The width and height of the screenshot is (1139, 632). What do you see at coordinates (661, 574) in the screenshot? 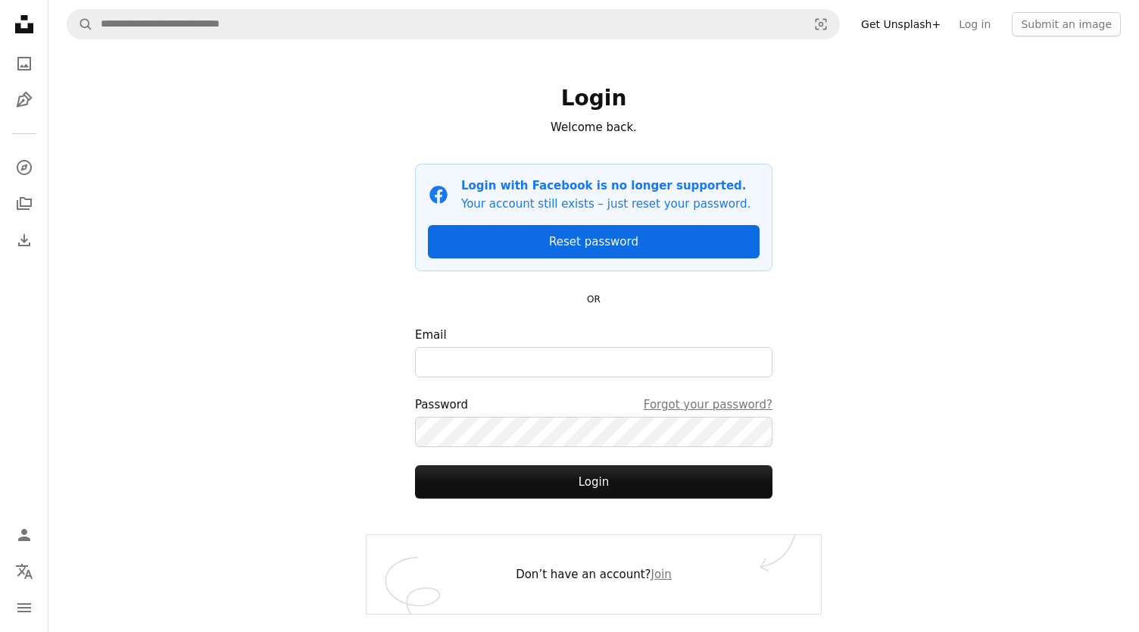
I see `a: Join` at bounding box center [661, 574].